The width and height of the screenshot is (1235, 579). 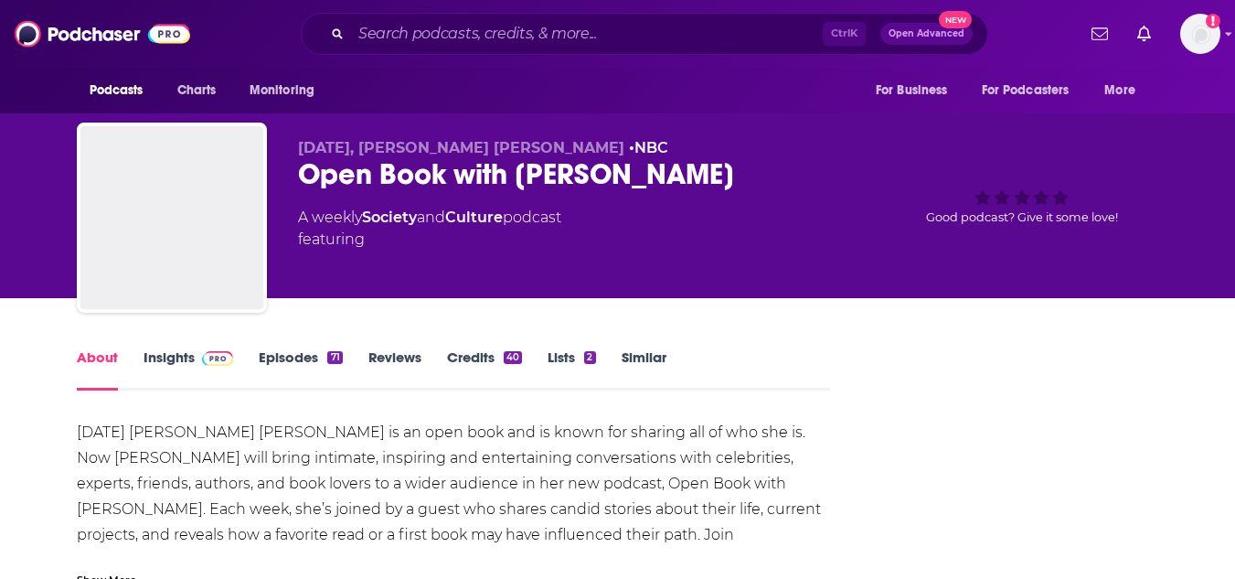 What do you see at coordinates (282, 90) in the screenshot?
I see `span: Monitoring` at bounding box center [282, 90].